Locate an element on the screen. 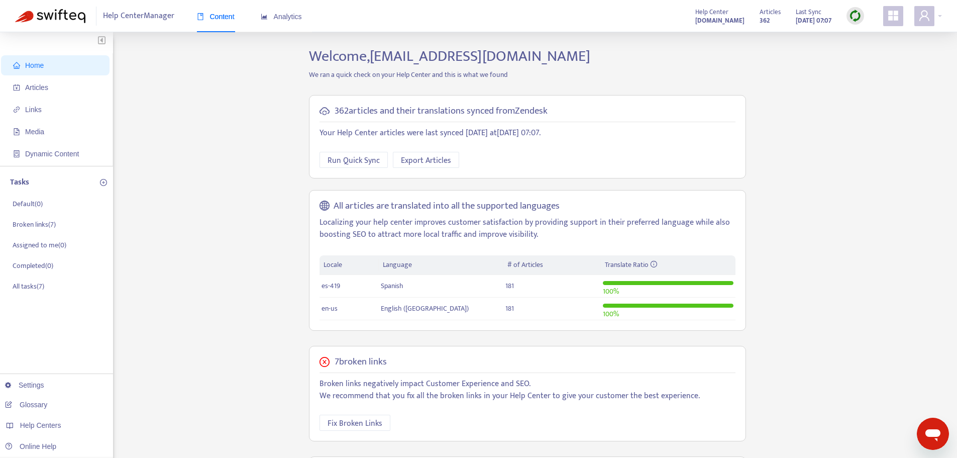 The image size is (957, 458). div: Translate Ratio is located at coordinates (668, 265).